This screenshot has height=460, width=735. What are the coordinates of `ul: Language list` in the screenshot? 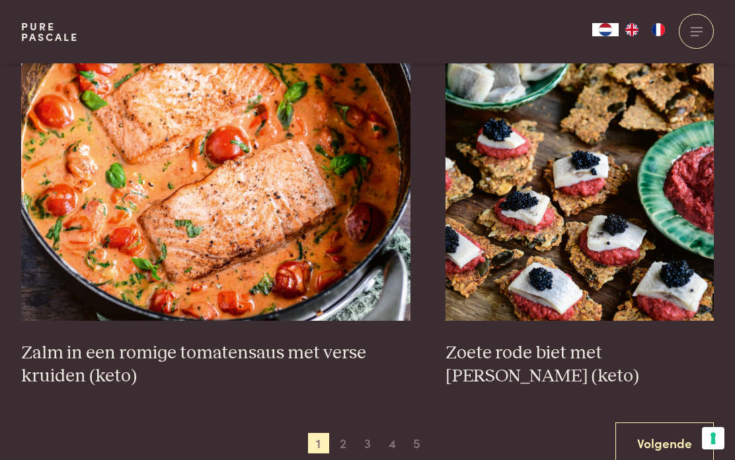 It's located at (645, 30).